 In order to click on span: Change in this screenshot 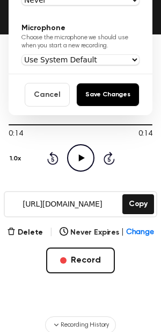, I will do `click(140, 232)`.